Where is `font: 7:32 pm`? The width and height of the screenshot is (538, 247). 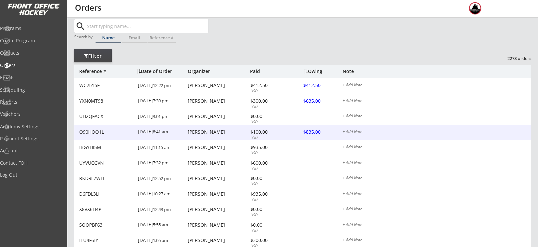
font: 7:32 pm is located at coordinates (161, 163).